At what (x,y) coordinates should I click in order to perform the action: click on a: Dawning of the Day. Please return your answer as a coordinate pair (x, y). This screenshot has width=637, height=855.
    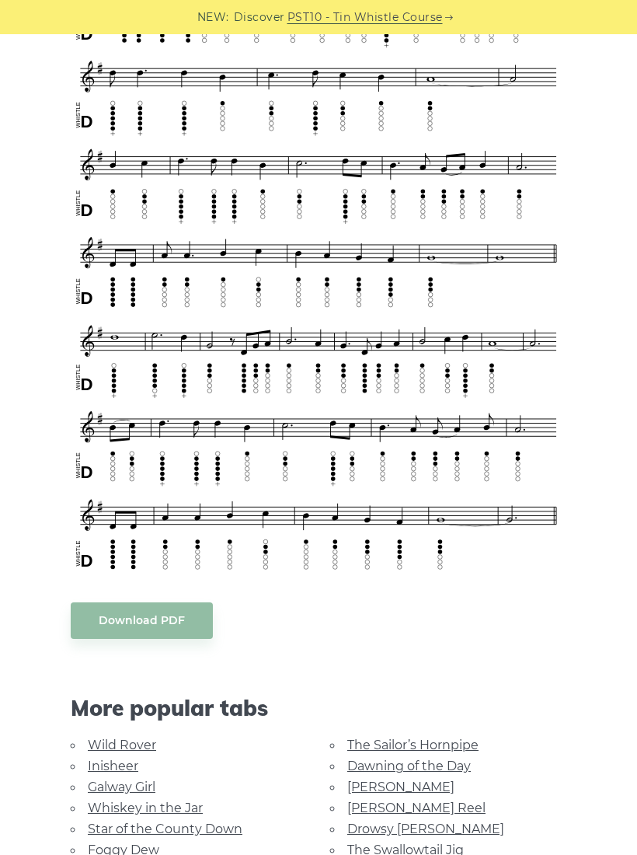
    Looking at the image, I should click on (409, 766).